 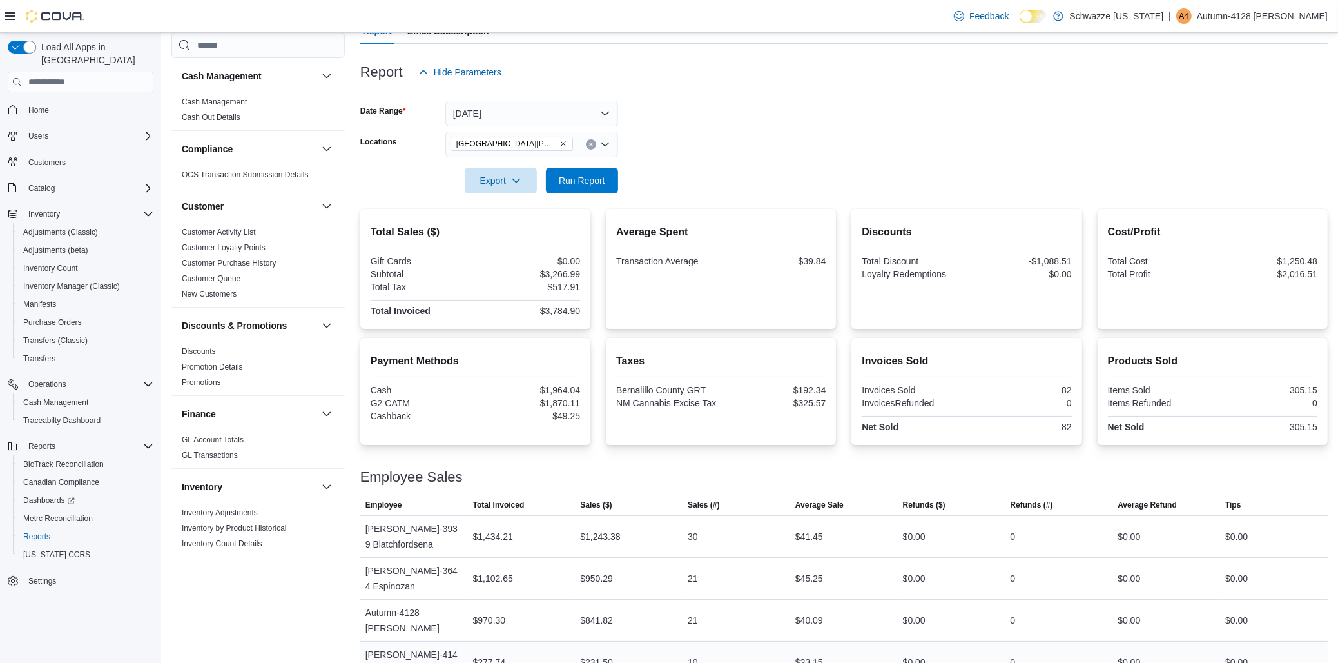 I want to click on a: Adjustments (beta), so click(x=55, y=250).